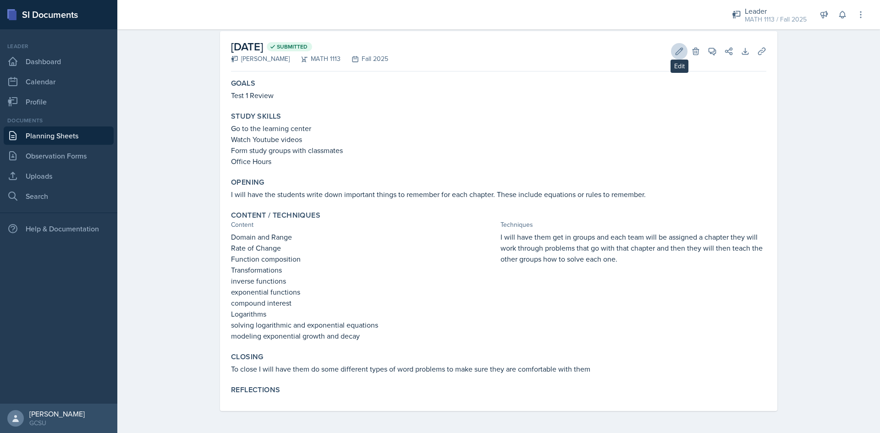  I want to click on a: Planning Sheets, so click(59, 136).